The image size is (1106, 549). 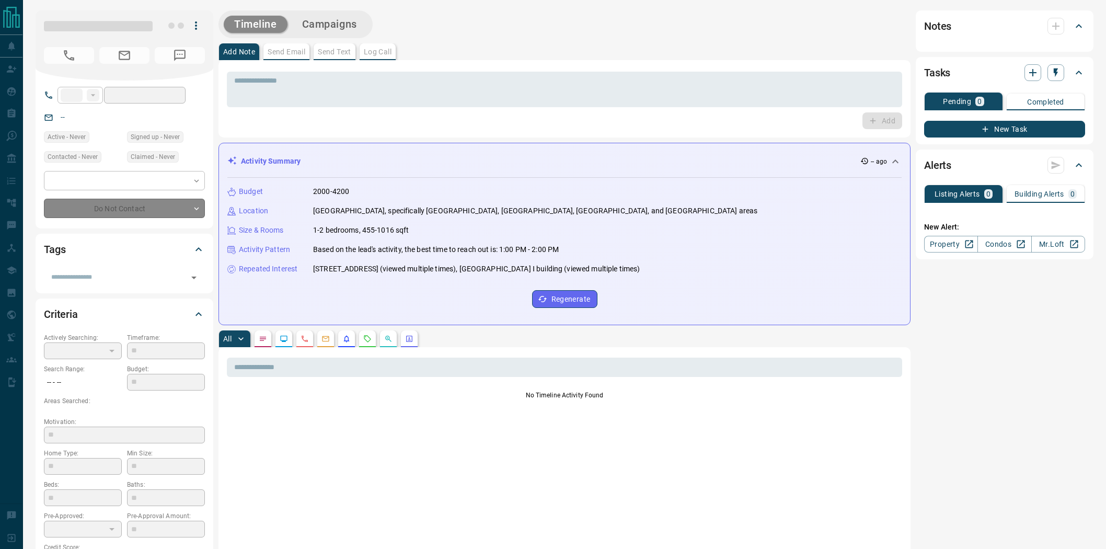 What do you see at coordinates (271, 161) in the screenshot?
I see `p: Activity Summary` at bounding box center [271, 161].